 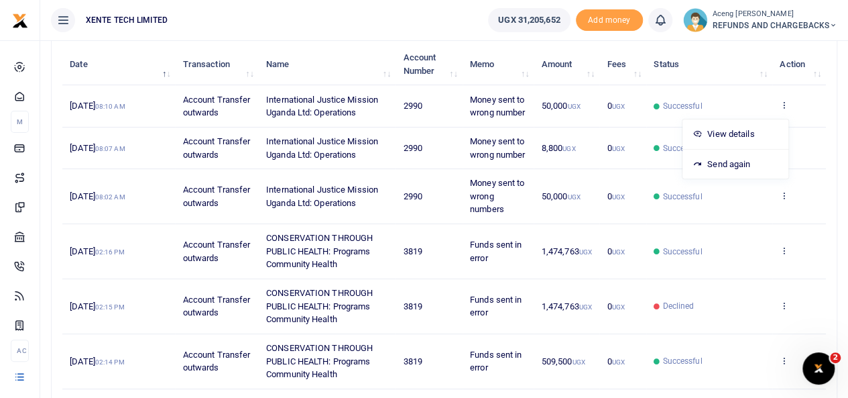 What do you see at coordinates (20, 21) in the screenshot?
I see `img: logo-small` at bounding box center [20, 21].